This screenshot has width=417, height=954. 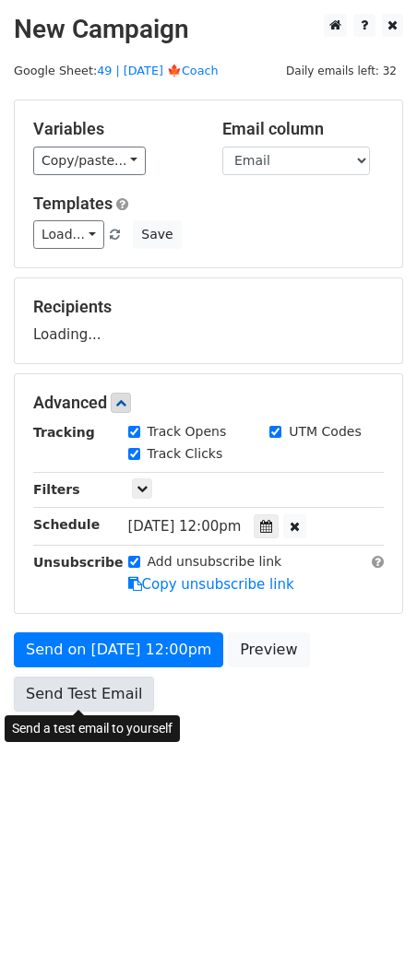 What do you see at coordinates (302, 129) in the screenshot?
I see `h5: Email column` at bounding box center [302, 129].